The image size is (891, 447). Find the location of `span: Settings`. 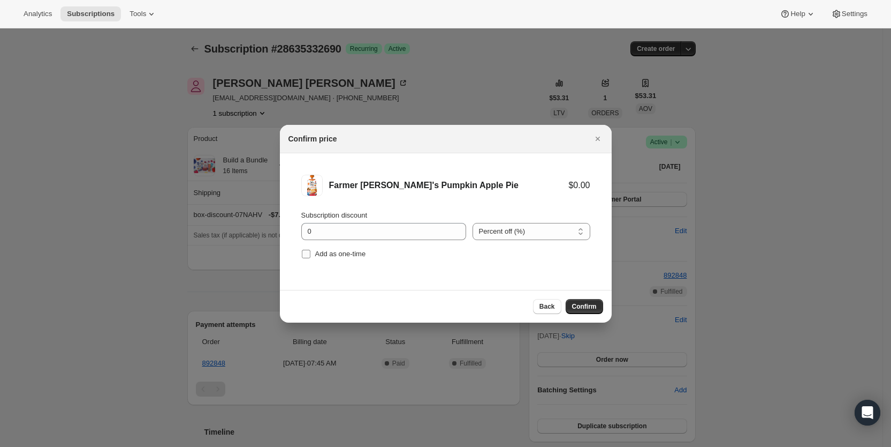

span: Settings is located at coordinates (855, 14).